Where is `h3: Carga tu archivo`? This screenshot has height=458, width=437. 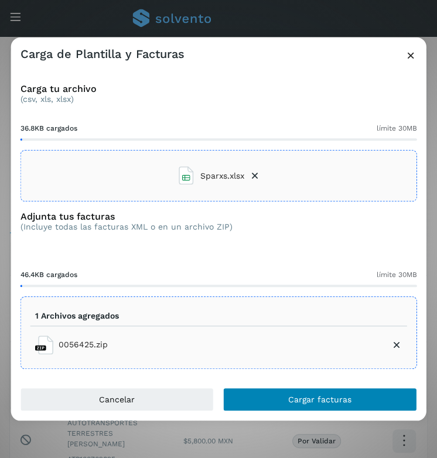
h3: Carga tu archivo is located at coordinates (219, 88).